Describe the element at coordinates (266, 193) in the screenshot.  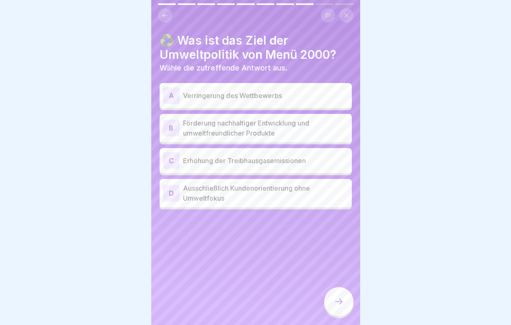
I see `p: Ausschließlich Kundenorientierung ohne Umweltfokus` at that location.